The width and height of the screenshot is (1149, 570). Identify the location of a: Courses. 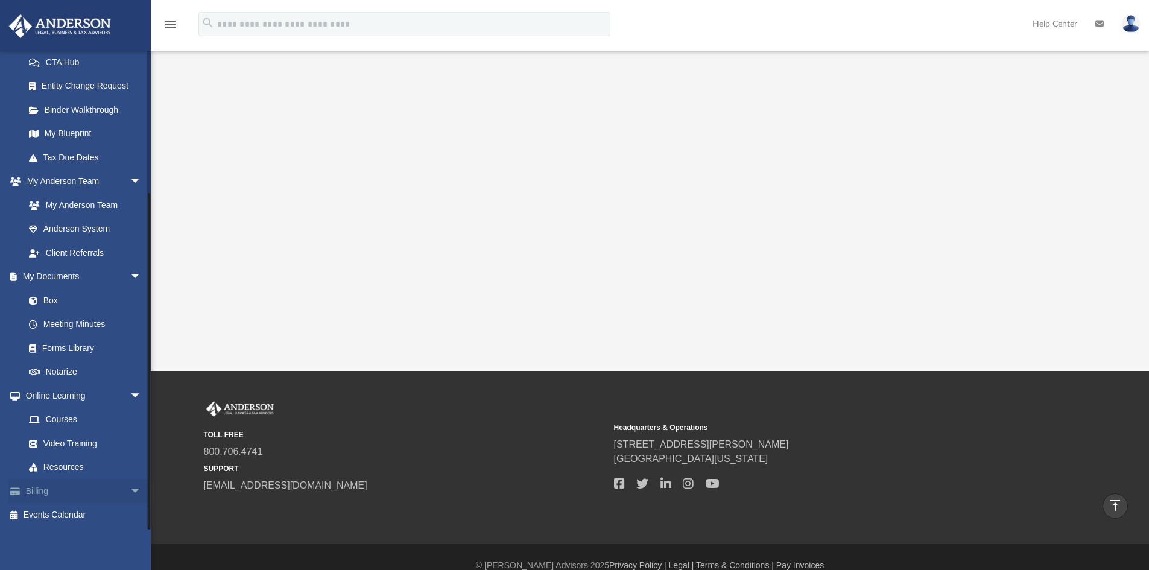
(85, 420).